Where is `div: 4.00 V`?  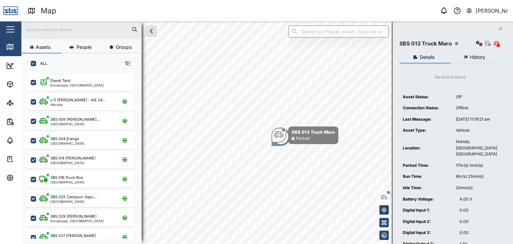
div: 4.00 V is located at coordinates (479, 199).